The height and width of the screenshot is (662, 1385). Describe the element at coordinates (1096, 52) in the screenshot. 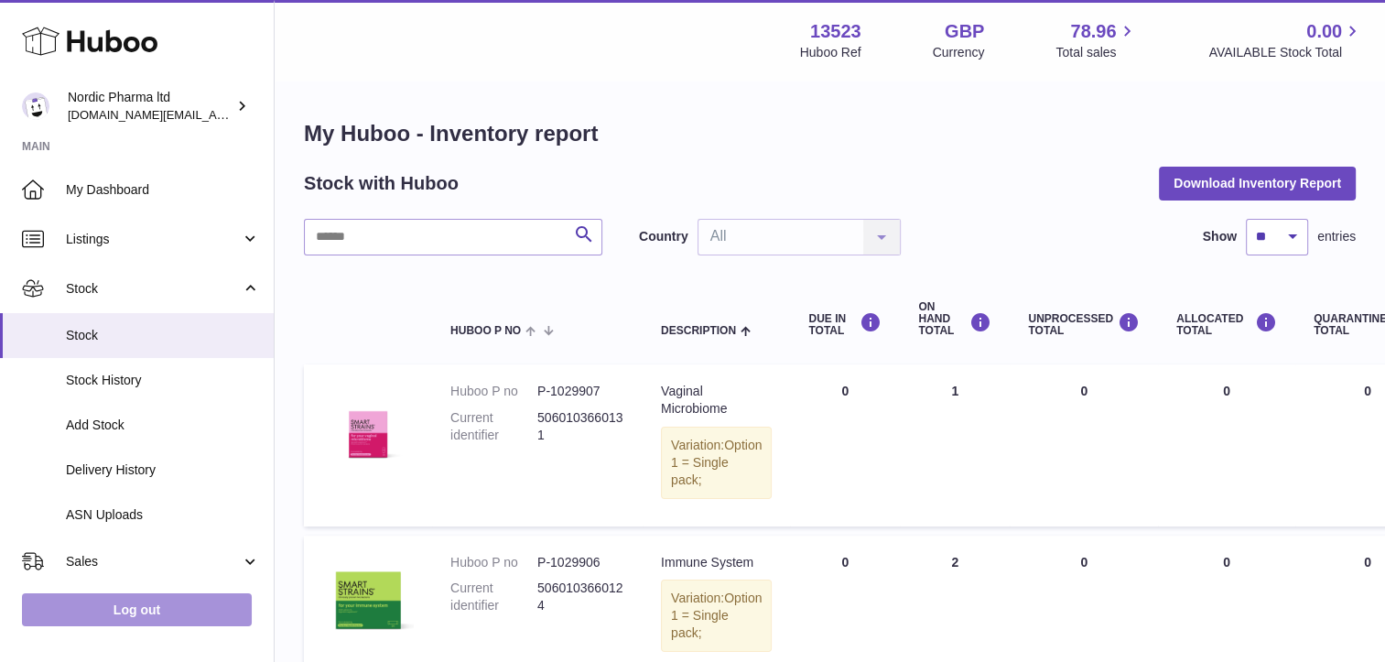

I see `span: Total sales` at that location.